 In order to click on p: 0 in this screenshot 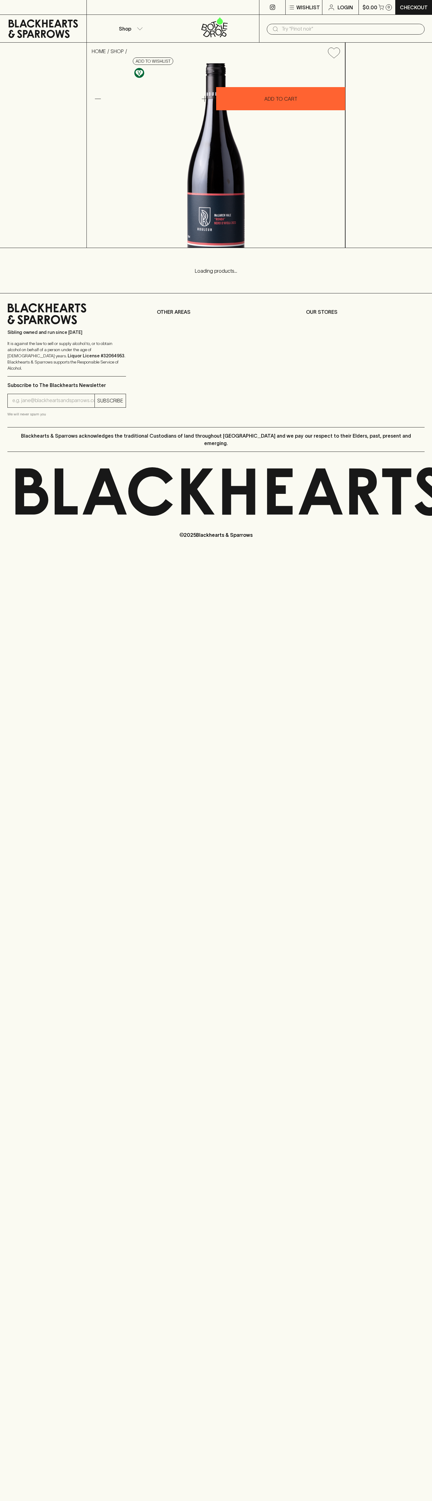, I will do `click(389, 7)`.